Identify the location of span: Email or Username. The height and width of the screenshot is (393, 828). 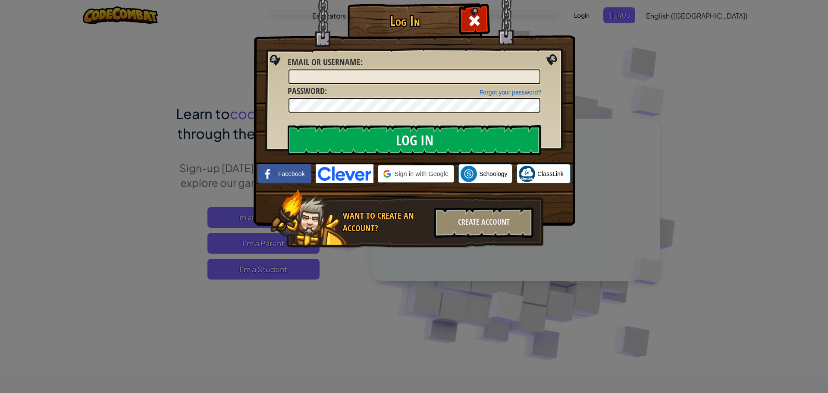
(324, 62).